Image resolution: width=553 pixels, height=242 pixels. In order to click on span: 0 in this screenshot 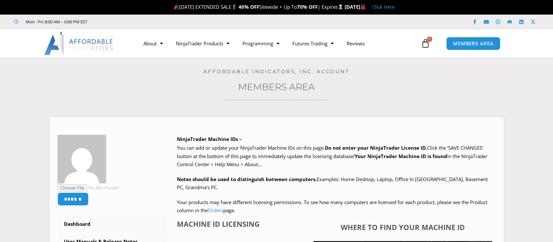, I will do `click(430, 39)`.